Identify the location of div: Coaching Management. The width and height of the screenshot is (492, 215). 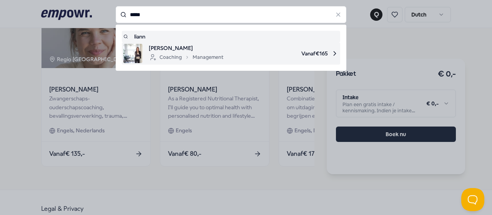
(186, 57).